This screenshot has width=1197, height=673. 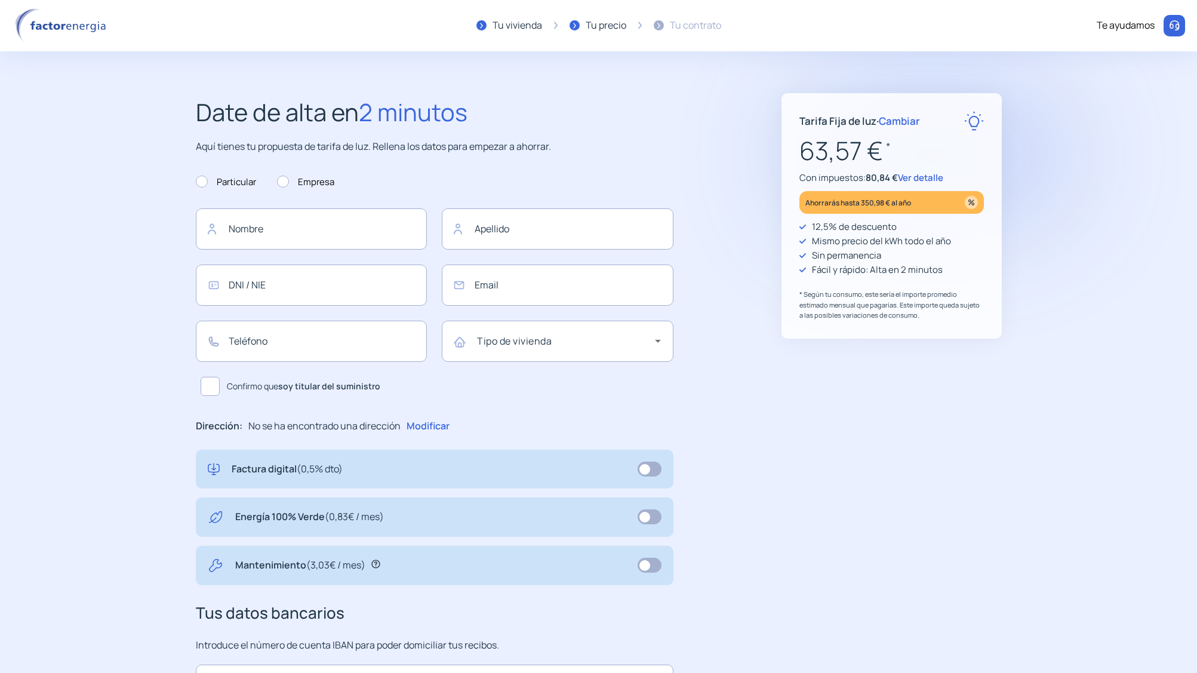 What do you see at coordinates (514, 341) in the screenshot?
I see `mat-label: Tipo de vivienda` at bounding box center [514, 341].